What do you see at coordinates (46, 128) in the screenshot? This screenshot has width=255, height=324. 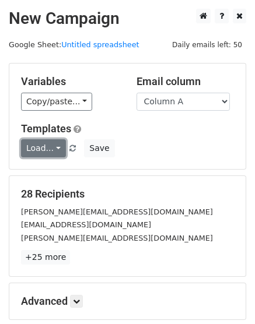 I see `a: Templates` at bounding box center [46, 128].